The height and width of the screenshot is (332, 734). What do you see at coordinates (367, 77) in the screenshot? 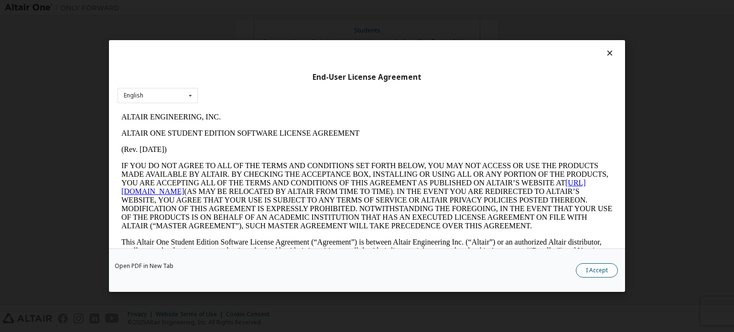
I see `div: End-User License Agreement` at bounding box center [367, 77].